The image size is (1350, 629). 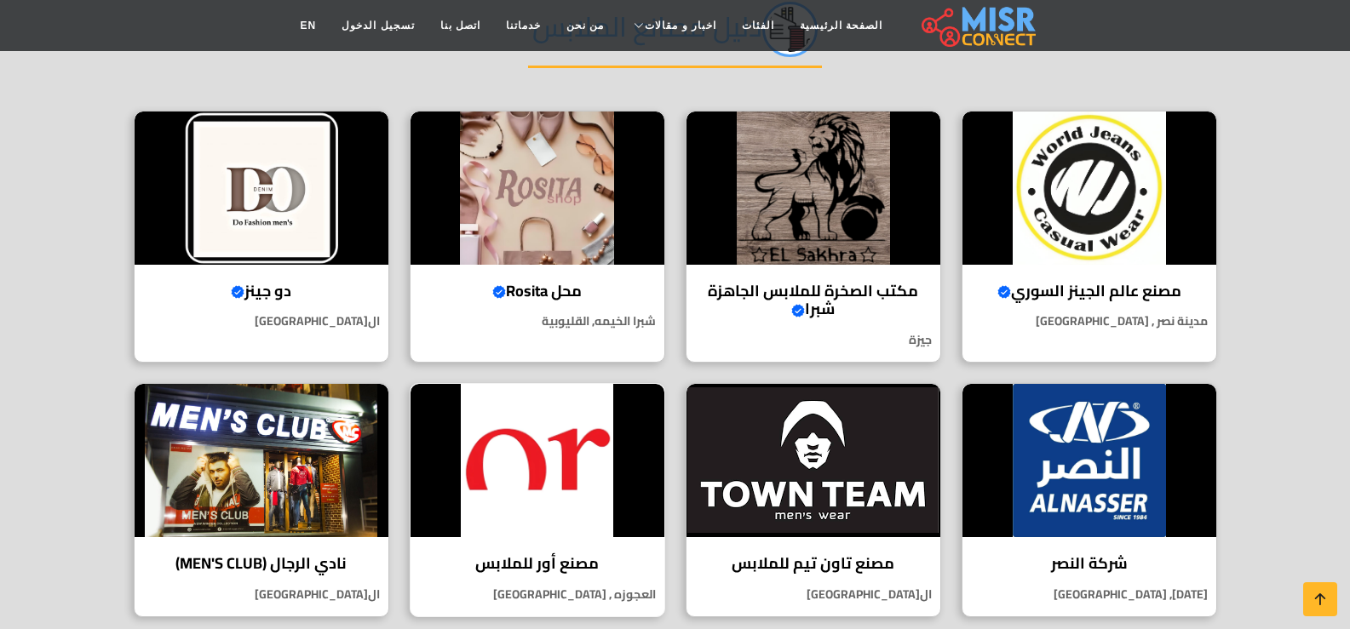 I want to click on a: اخبار و مقالات, so click(x=673, y=26).